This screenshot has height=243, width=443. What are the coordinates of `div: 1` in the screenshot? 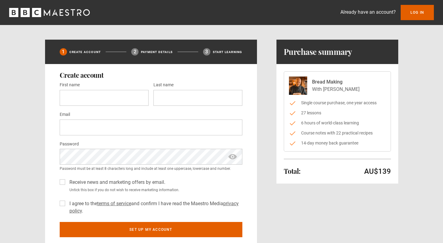 It's located at (63, 52).